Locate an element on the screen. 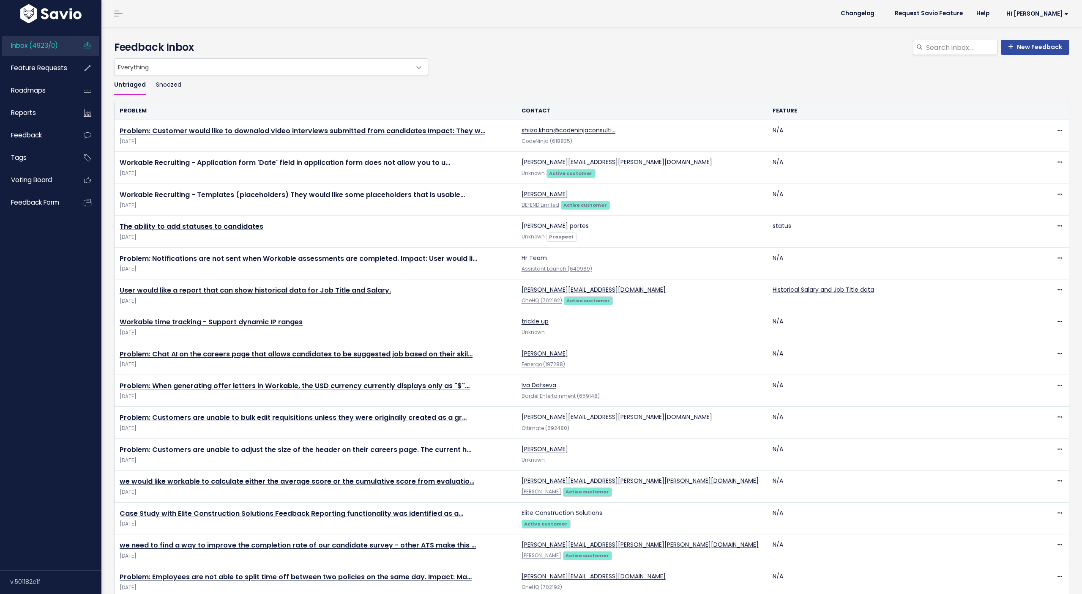  span: Roadmaps is located at coordinates (28, 90).